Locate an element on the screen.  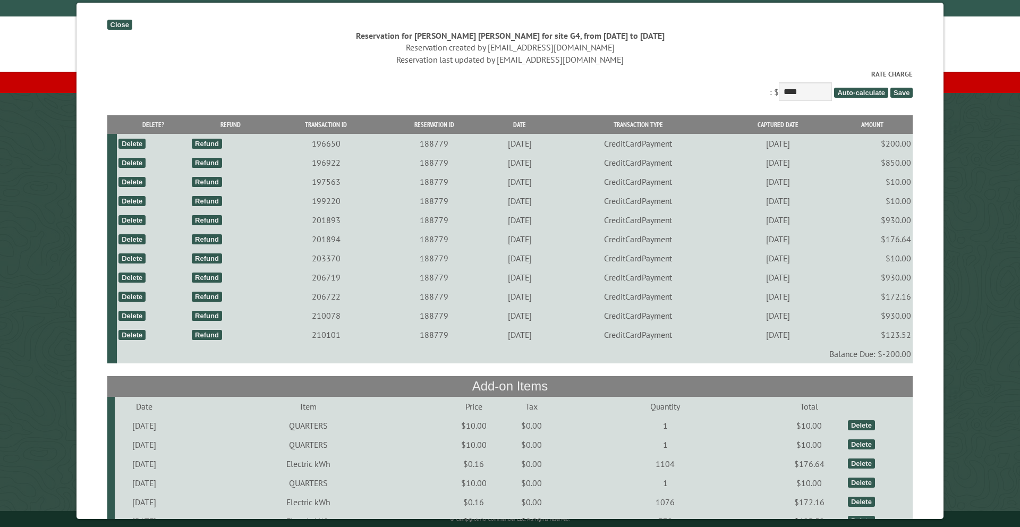
td: Electric kWh is located at coordinates (308, 502).